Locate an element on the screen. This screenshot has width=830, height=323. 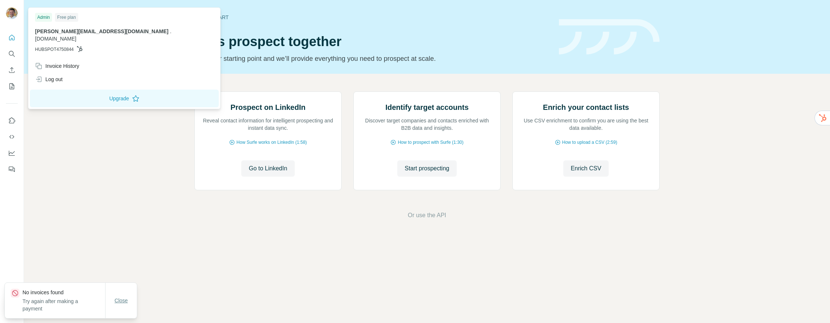
div: Admin is located at coordinates (44, 17).